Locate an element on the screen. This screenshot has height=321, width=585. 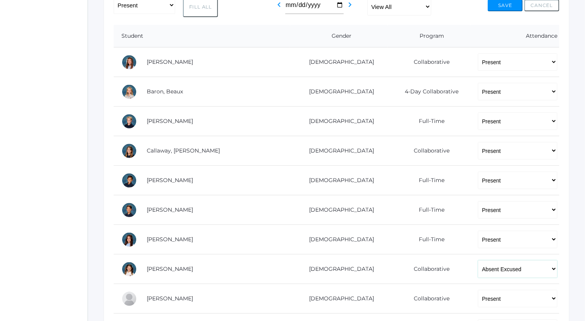
div: Levi Dailey-Langin is located at coordinates (129, 210).